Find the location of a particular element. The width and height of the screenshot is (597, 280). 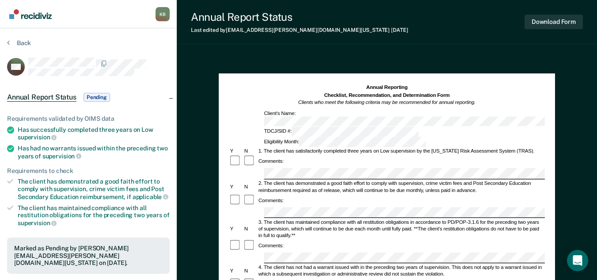

div: Eligibility Month: is located at coordinates (345, 142).